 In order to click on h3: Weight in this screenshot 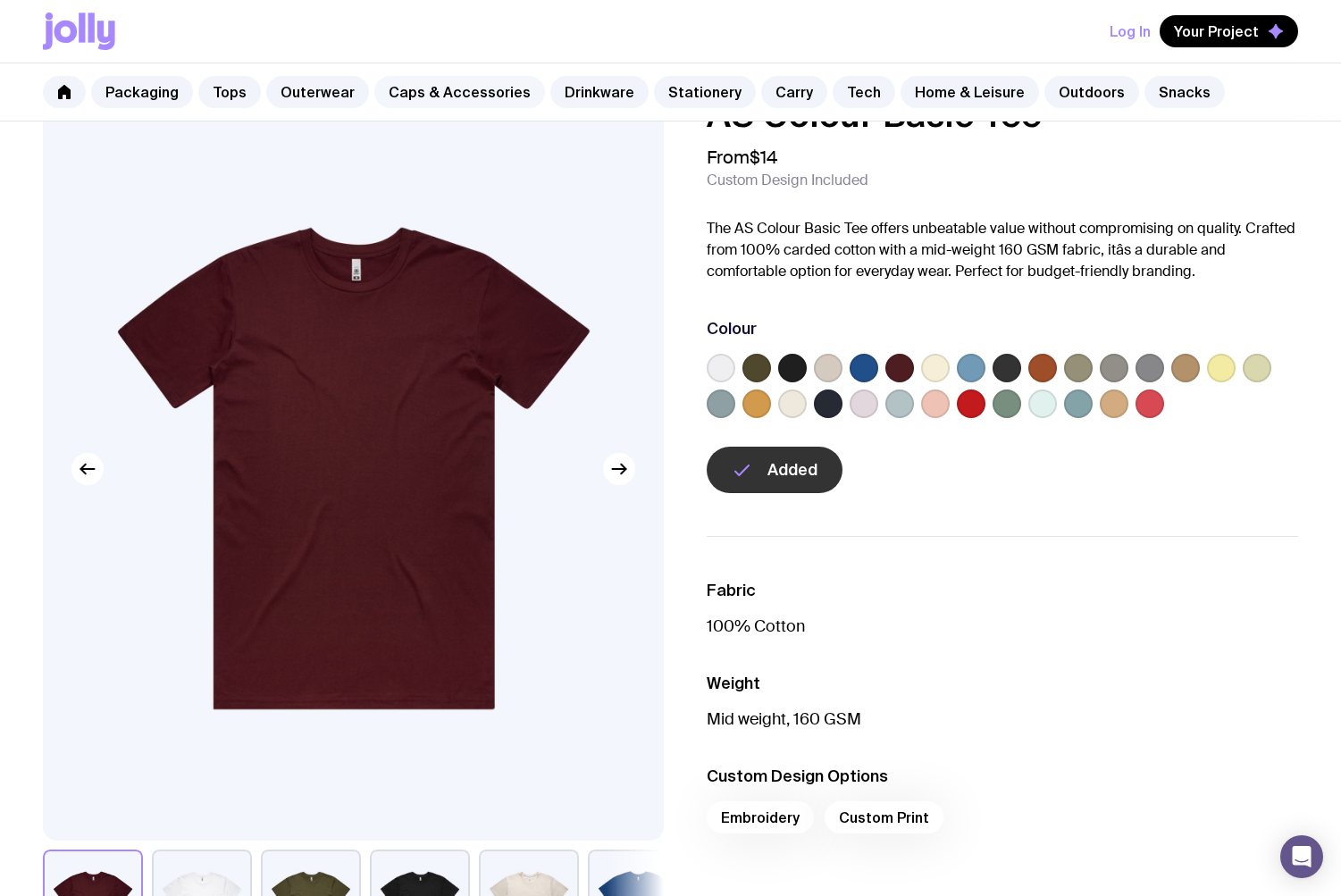, I will do `click(1002, 683)`.